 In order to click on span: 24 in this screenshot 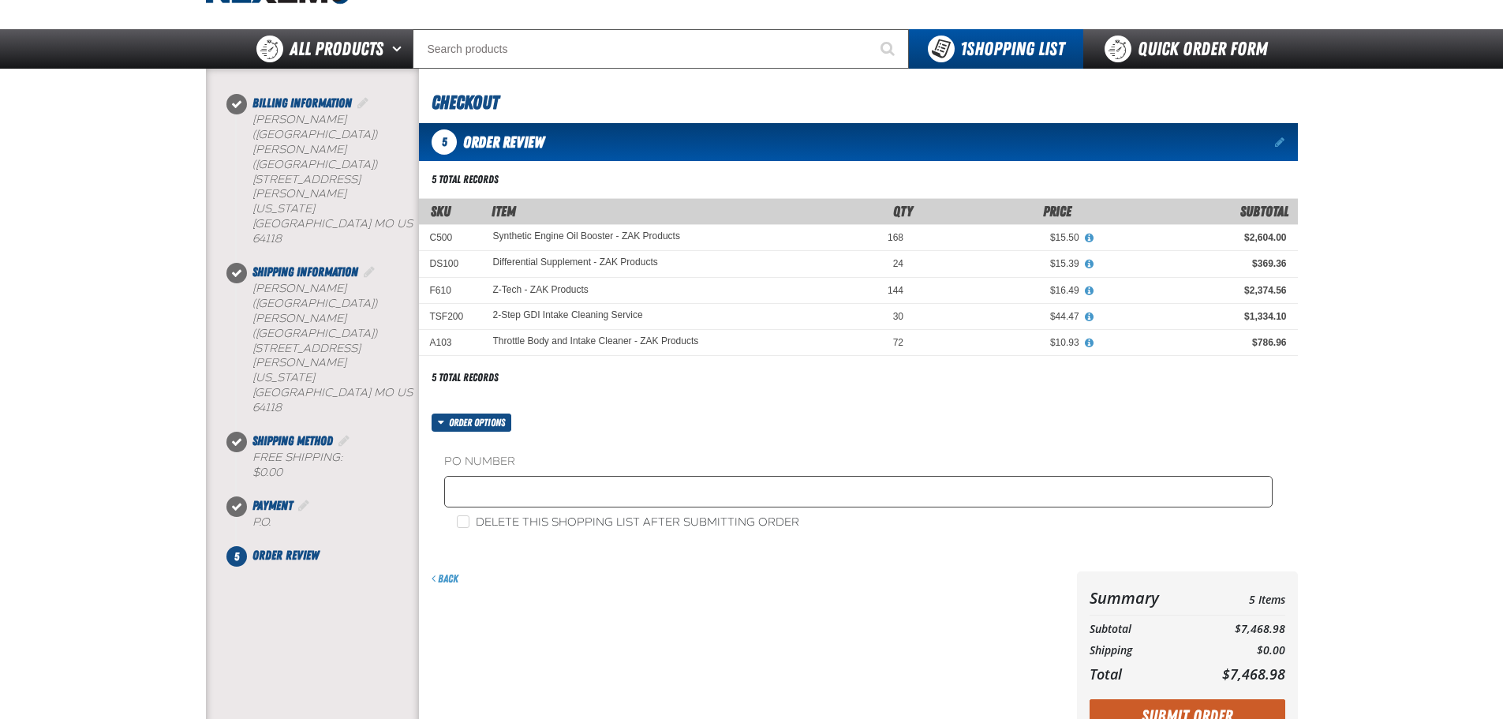, I will do `click(898, 264)`.